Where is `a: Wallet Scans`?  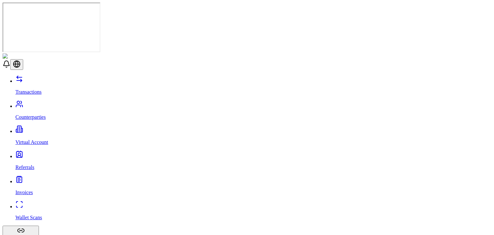 a: Wallet Scans is located at coordinates (253, 212).